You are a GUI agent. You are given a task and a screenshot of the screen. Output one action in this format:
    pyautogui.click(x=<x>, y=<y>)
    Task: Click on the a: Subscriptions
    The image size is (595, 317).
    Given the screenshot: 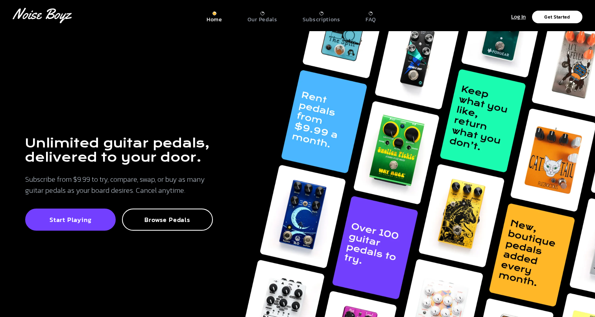 What is the action you would take?
    pyautogui.click(x=322, y=16)
    